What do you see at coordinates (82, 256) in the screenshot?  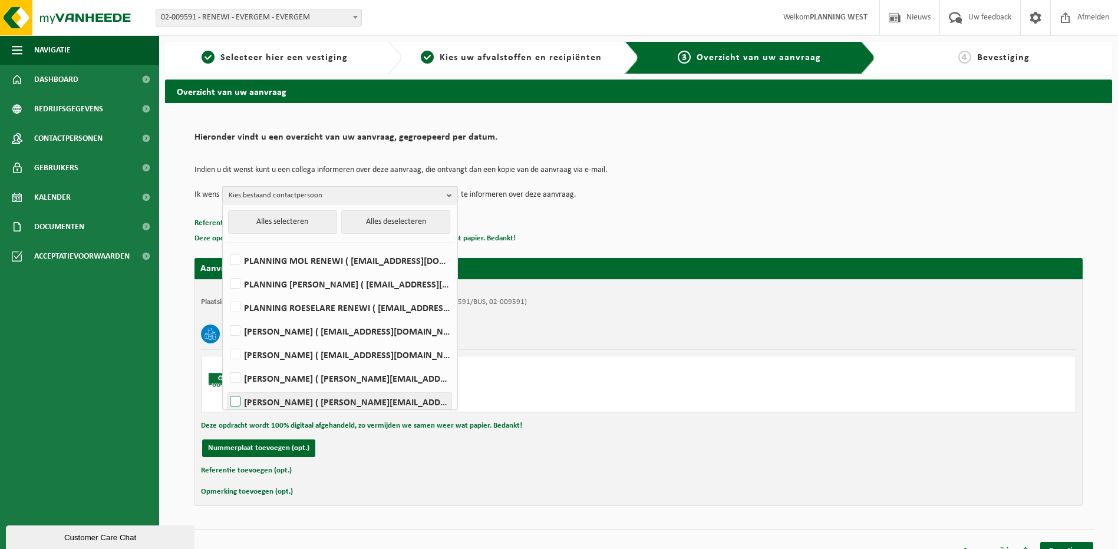 I see `span: Acceptatievoorwaarden` at bounding box center [82, 256].